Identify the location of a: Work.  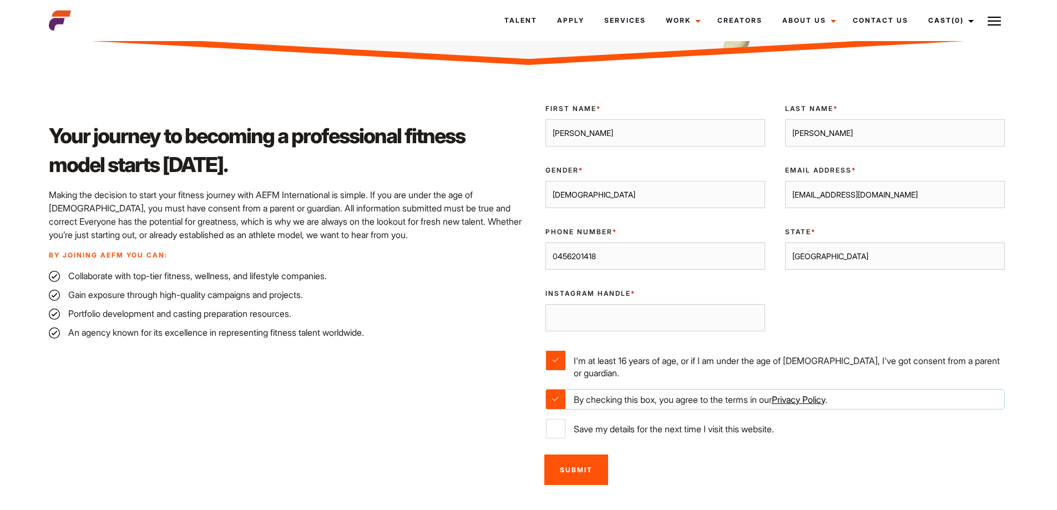
(681, 21).